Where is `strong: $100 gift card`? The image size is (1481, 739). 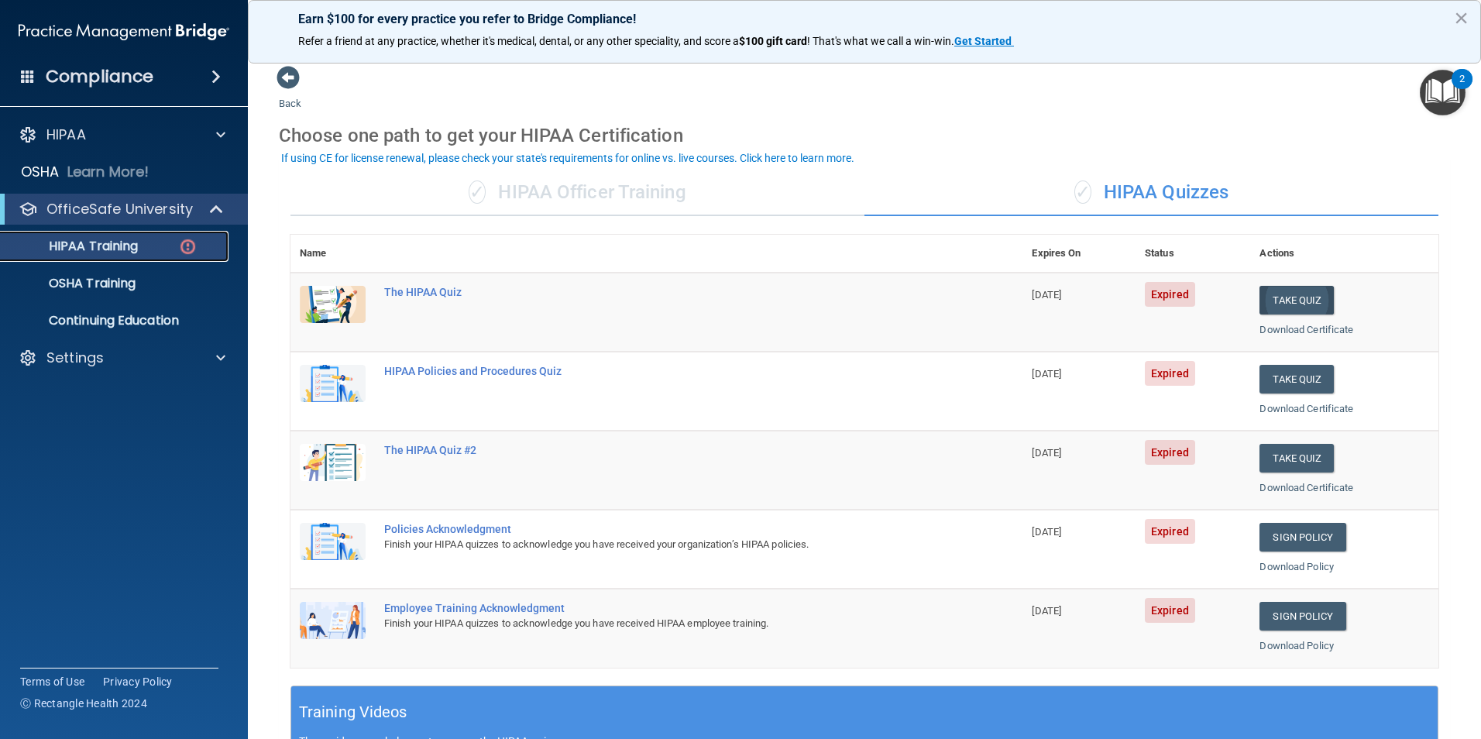
strong: $100 gift card is located at coordinates (773, 41).